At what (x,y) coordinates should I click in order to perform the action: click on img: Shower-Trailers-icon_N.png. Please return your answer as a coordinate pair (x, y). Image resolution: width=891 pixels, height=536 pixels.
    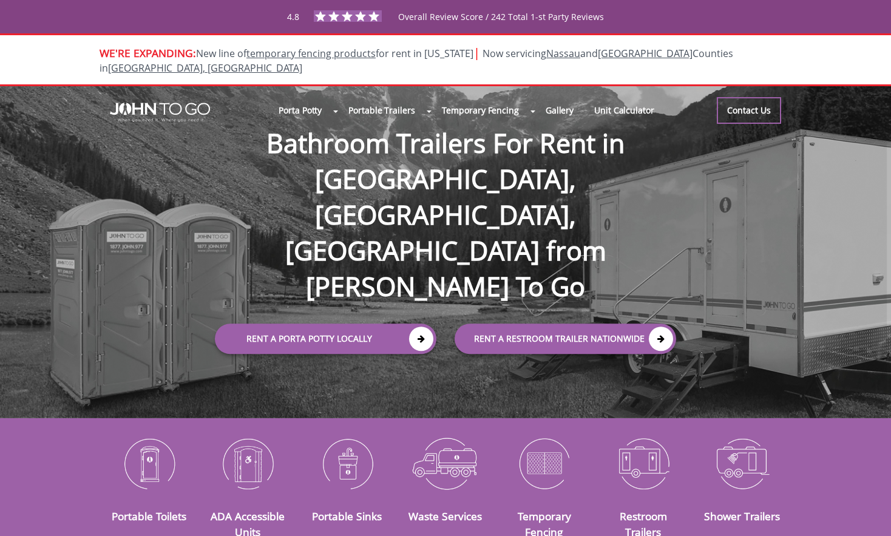
    Looking at the image, I should click on (742, 463).